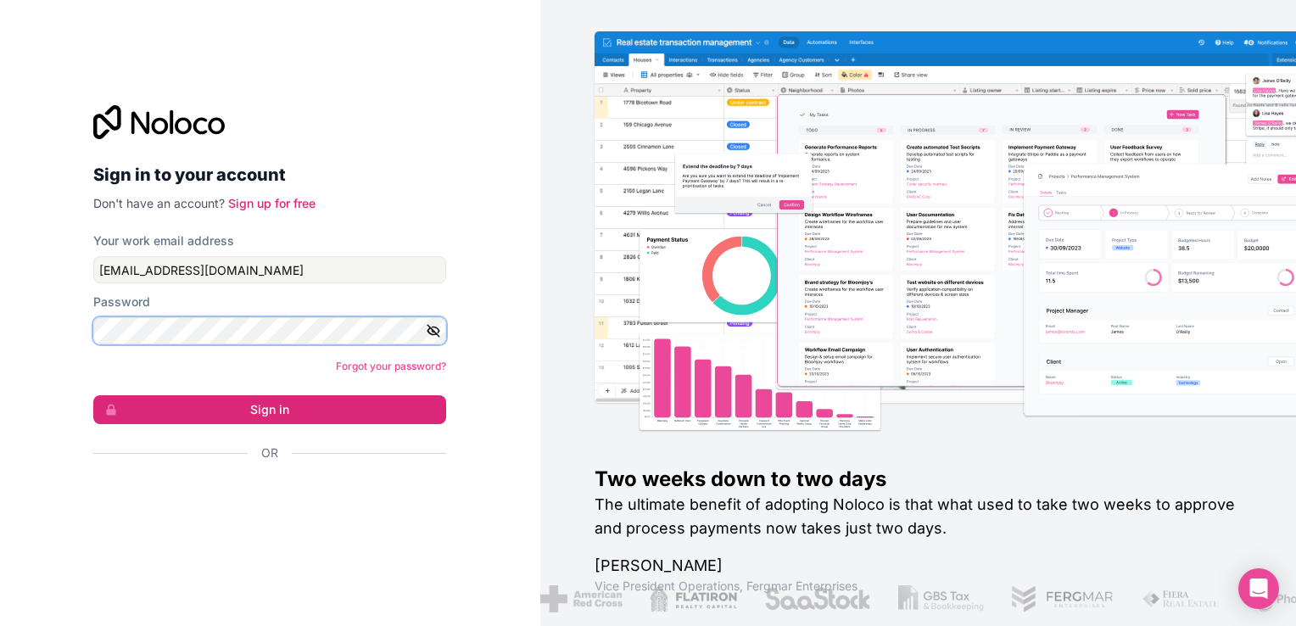 The width and height of the screenshot is (1296, 626). Describe the element at coordinates (1259, 589) in the screenshot. I see `div: Open Intercom Messenger` at that location.